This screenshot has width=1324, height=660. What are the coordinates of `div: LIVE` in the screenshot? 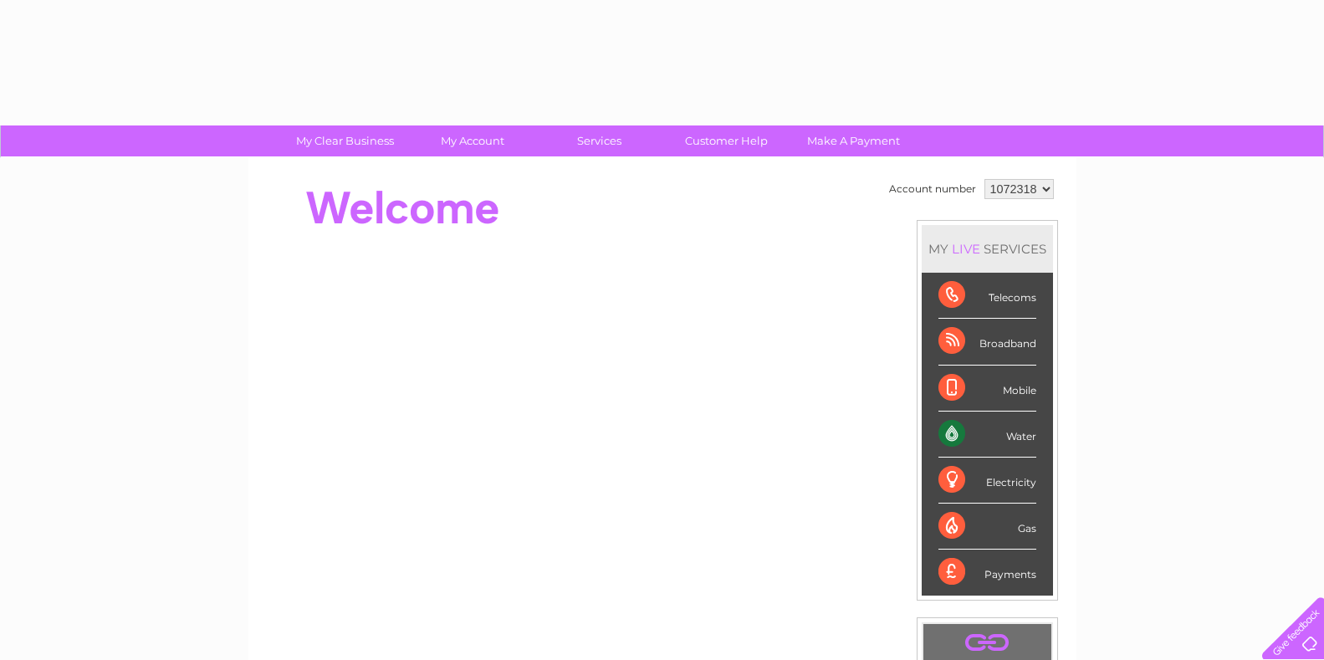 It's located at (966, 248).